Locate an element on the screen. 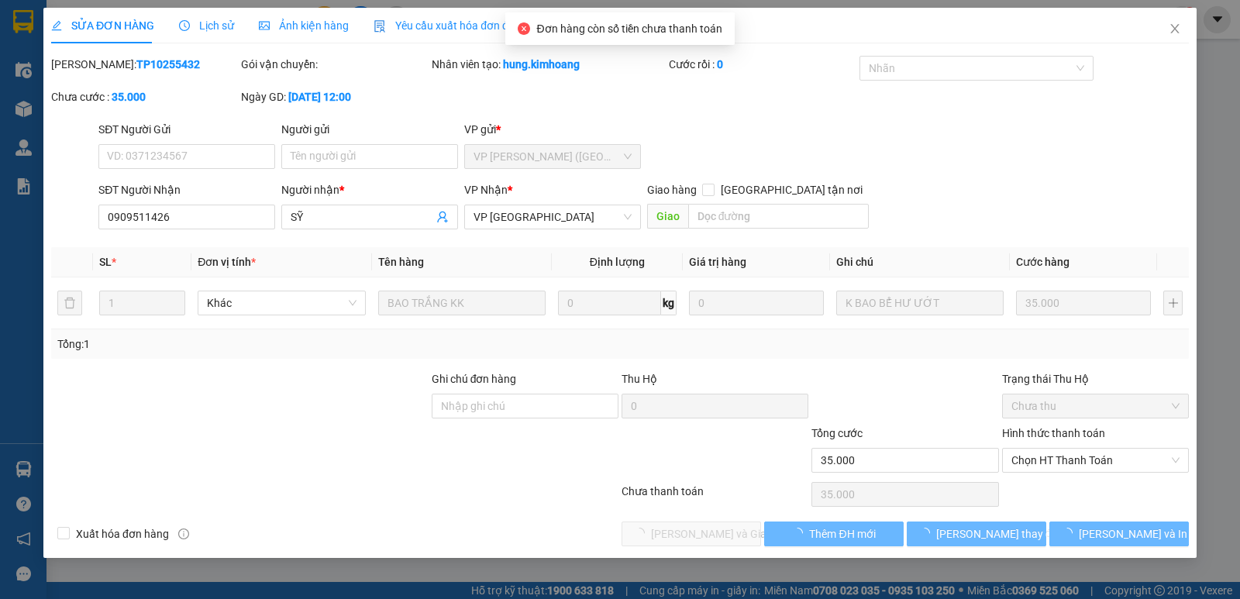 The image size is (1240, 599). input: Ghi Chú is located at coordinates (920, 303).